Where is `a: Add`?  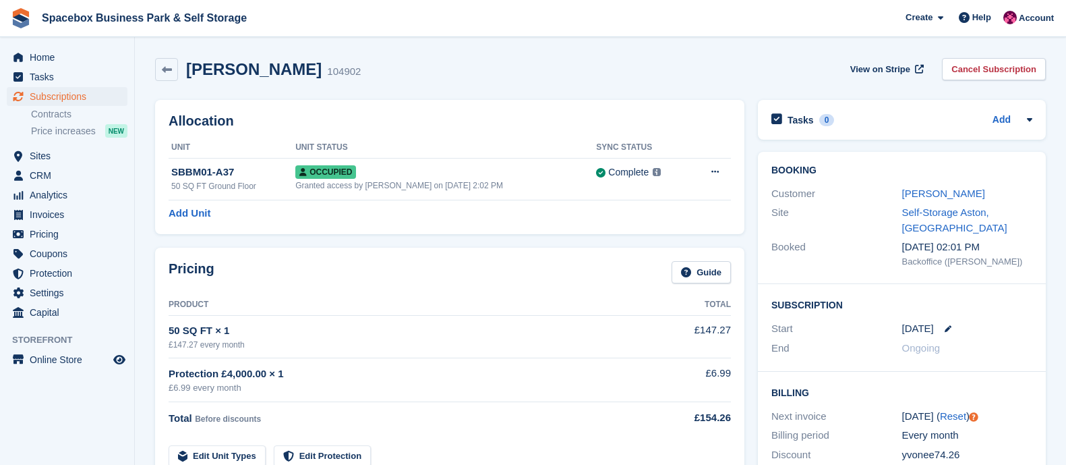 a: Add is located at coordinates (1001, 120).